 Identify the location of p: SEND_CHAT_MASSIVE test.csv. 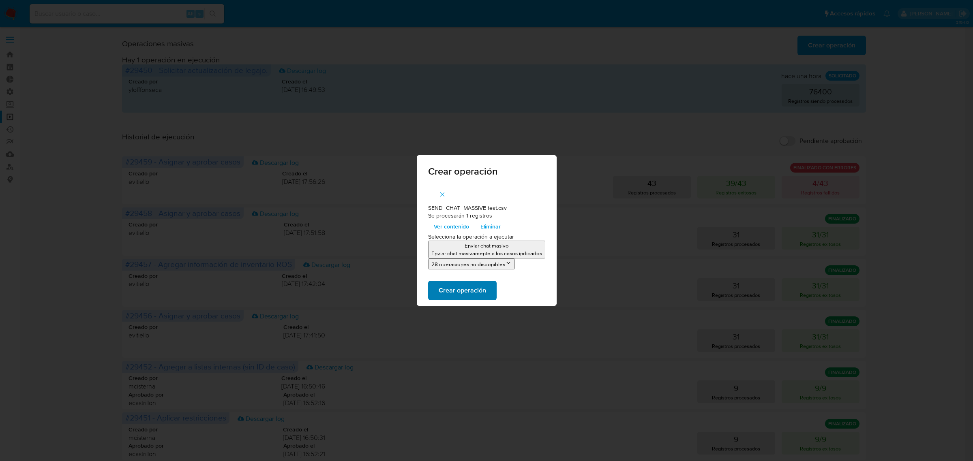
(486, 208).